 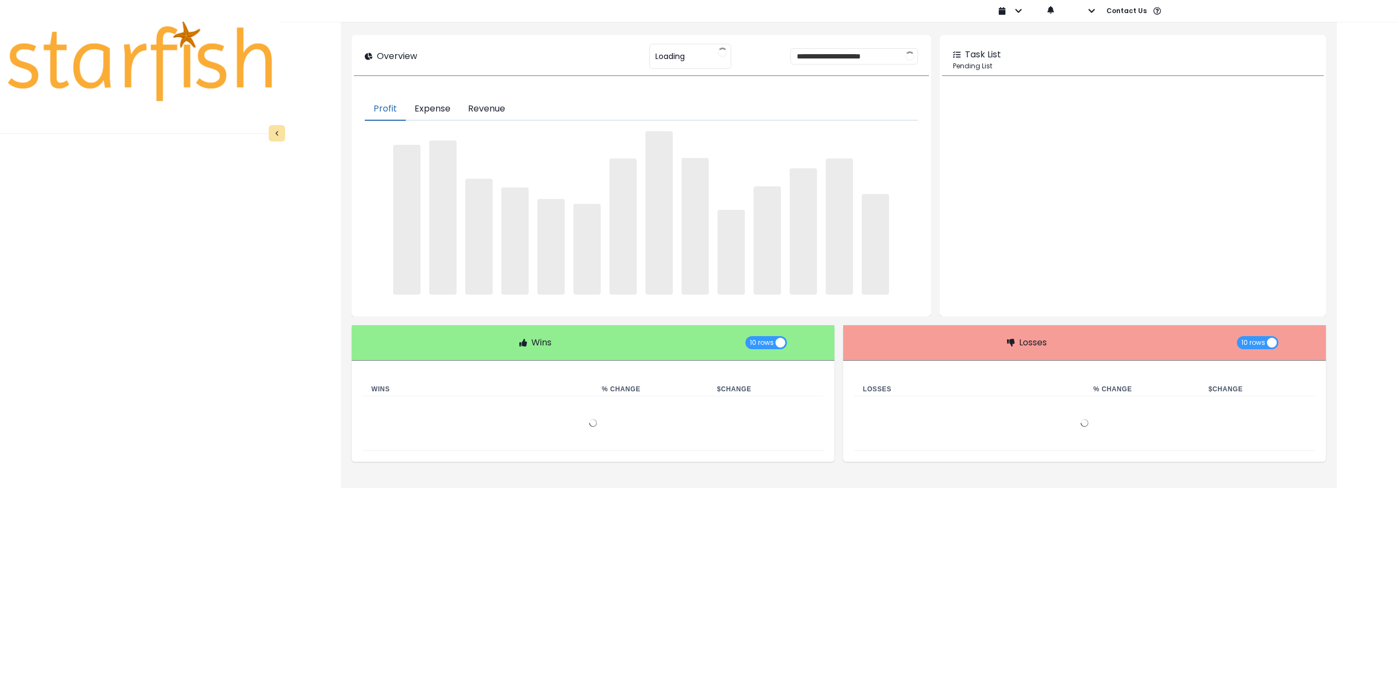 What do you see at coordinates (1133, 66) in the screenshot?
I see `p: Pending List` at bounding box center [1133, 66].